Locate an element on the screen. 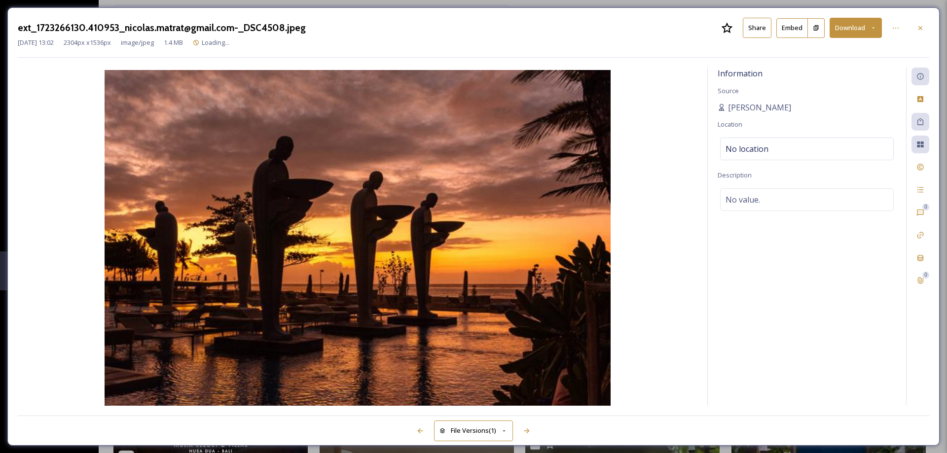 The height and width of the screenshot is (453, 947). span: Information is located at coordinates (739, 73).